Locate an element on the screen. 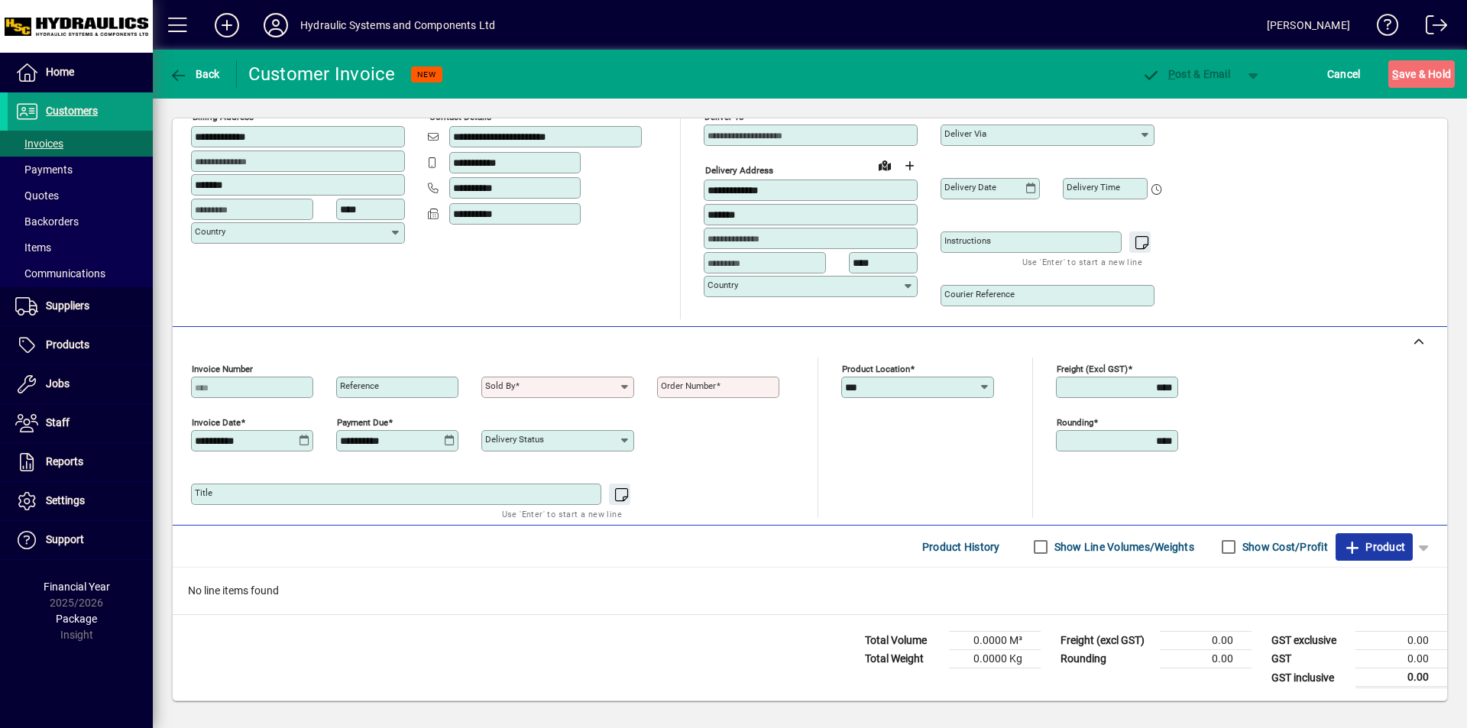 This screenshot has width=1467, height=728. button: Product is located at coordinates (1373, 547).